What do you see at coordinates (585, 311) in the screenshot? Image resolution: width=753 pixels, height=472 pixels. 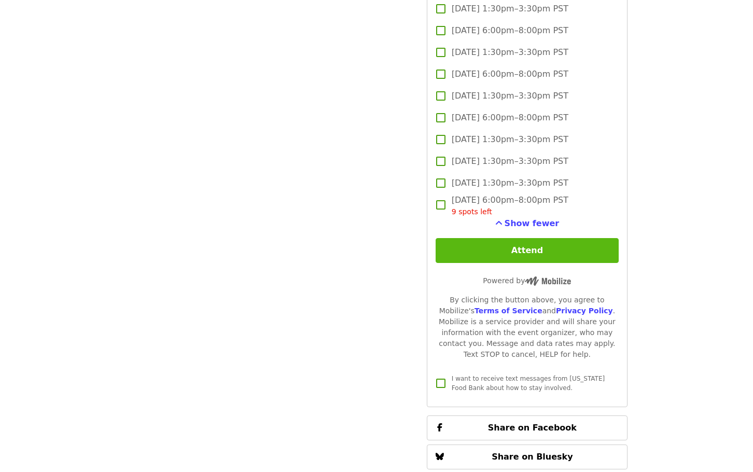 I see `a: Privacy Policy` at bounding box center [585, 311].